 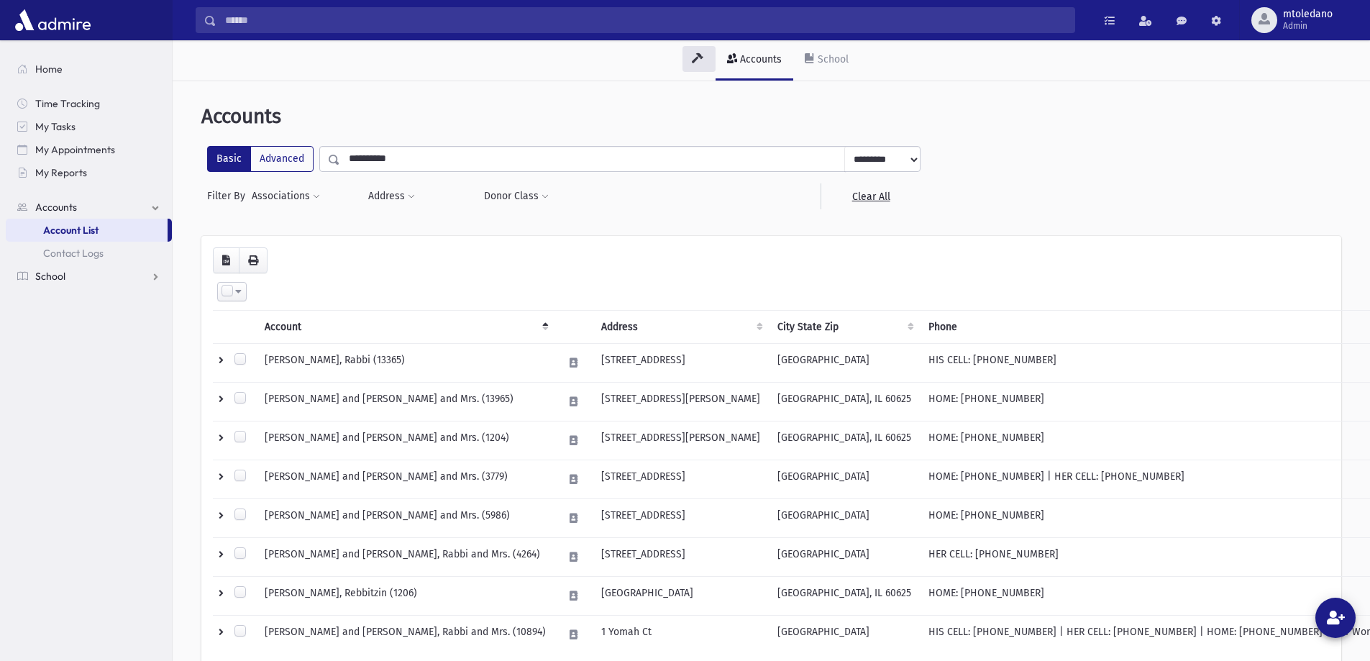 What do you see at coordinates (88, 150) in the screenshot?
I see `a: My Appointments` at bounding box center [88, 150].